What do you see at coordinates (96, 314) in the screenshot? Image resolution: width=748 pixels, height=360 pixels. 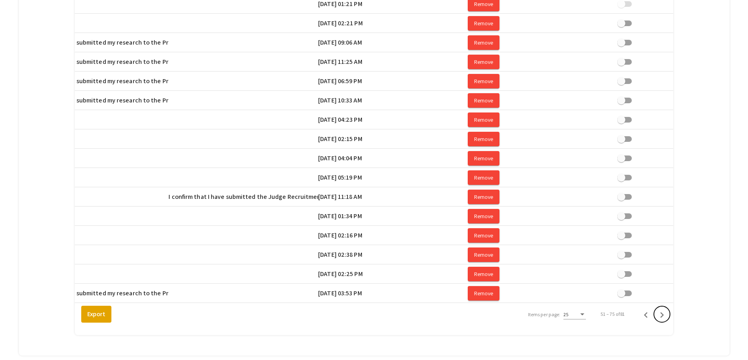 I see `button: Export` at bounding box center [96, 314].